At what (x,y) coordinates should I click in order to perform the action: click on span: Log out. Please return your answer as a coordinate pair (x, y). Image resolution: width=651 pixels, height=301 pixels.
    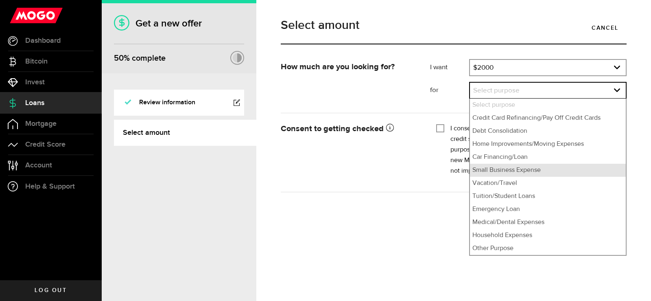
    Looking at the image, I should click on (50, 290).